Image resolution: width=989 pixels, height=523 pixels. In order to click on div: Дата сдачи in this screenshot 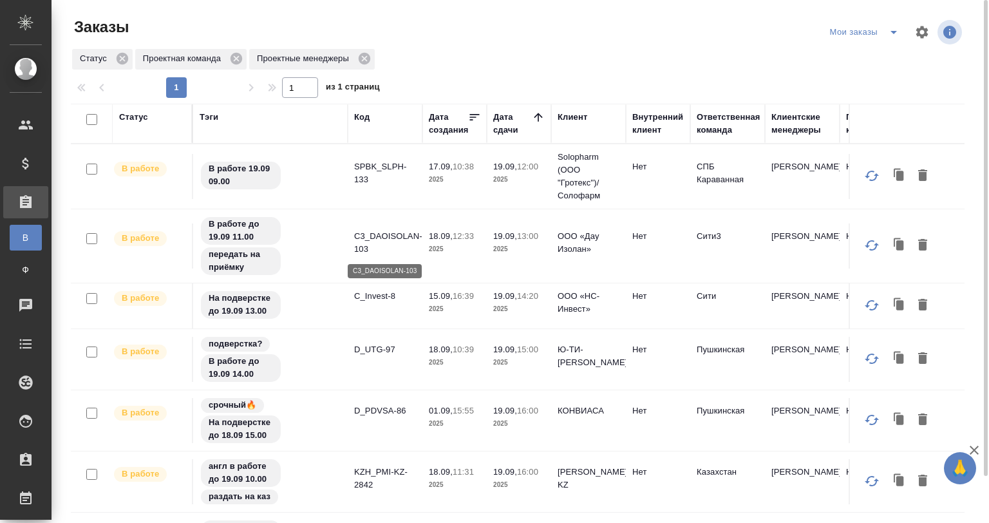, I will do `click(512, 124)`.